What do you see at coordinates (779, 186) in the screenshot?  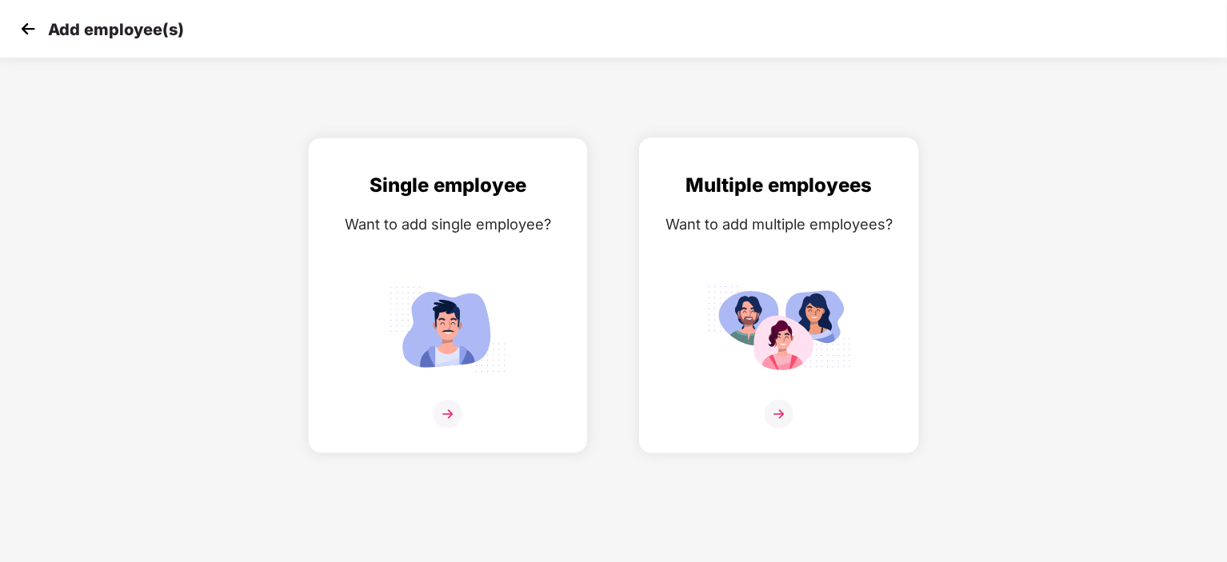 I see `div: Multiple employees` at bounding box center [779, 186].